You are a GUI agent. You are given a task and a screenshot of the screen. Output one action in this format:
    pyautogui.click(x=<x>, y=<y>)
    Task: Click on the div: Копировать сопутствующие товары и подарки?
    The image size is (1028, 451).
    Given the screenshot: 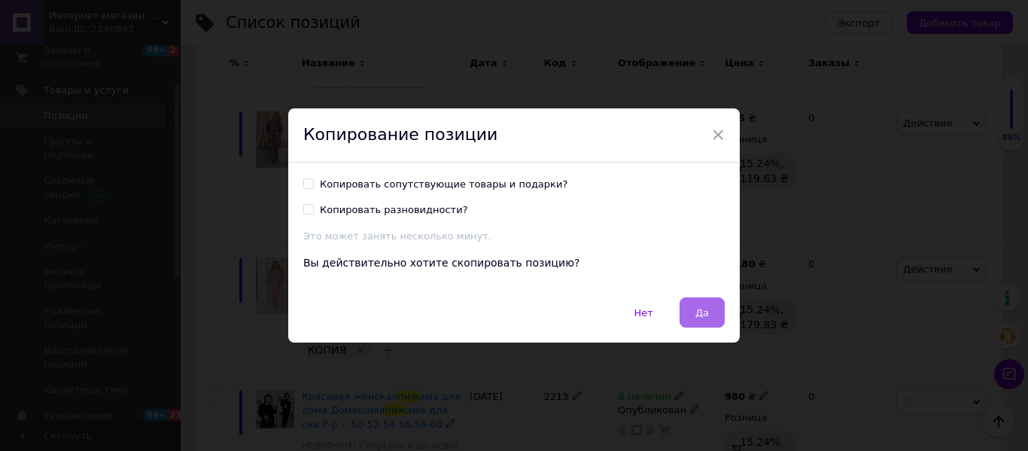 What is the action you would take?
    pyautogui.click(x=443, y=184)
    